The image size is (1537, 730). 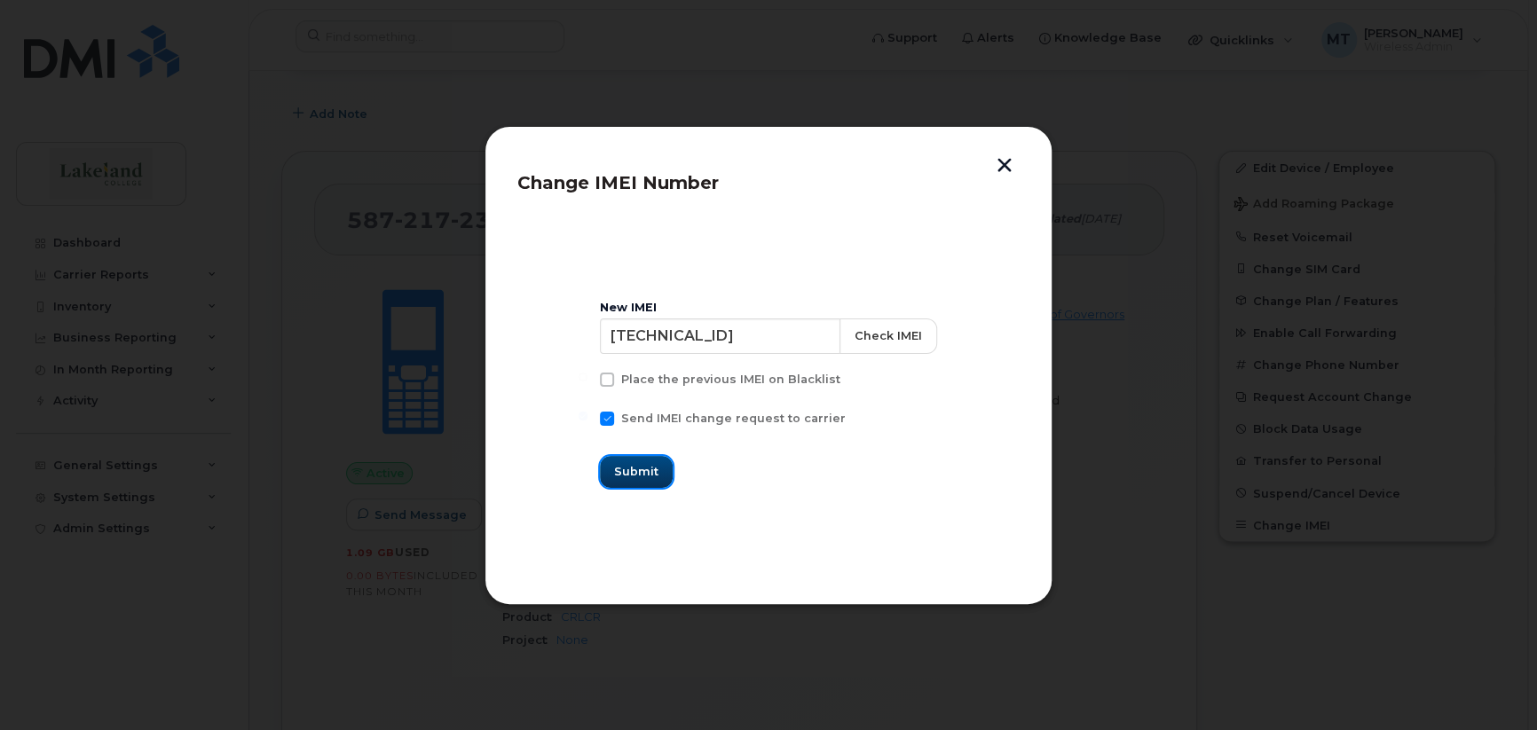 What do you see at coordinates (733, 418) in the screenshot?
I see `span: Send IMEI change request to carrier` at bounding box center [733, 418].